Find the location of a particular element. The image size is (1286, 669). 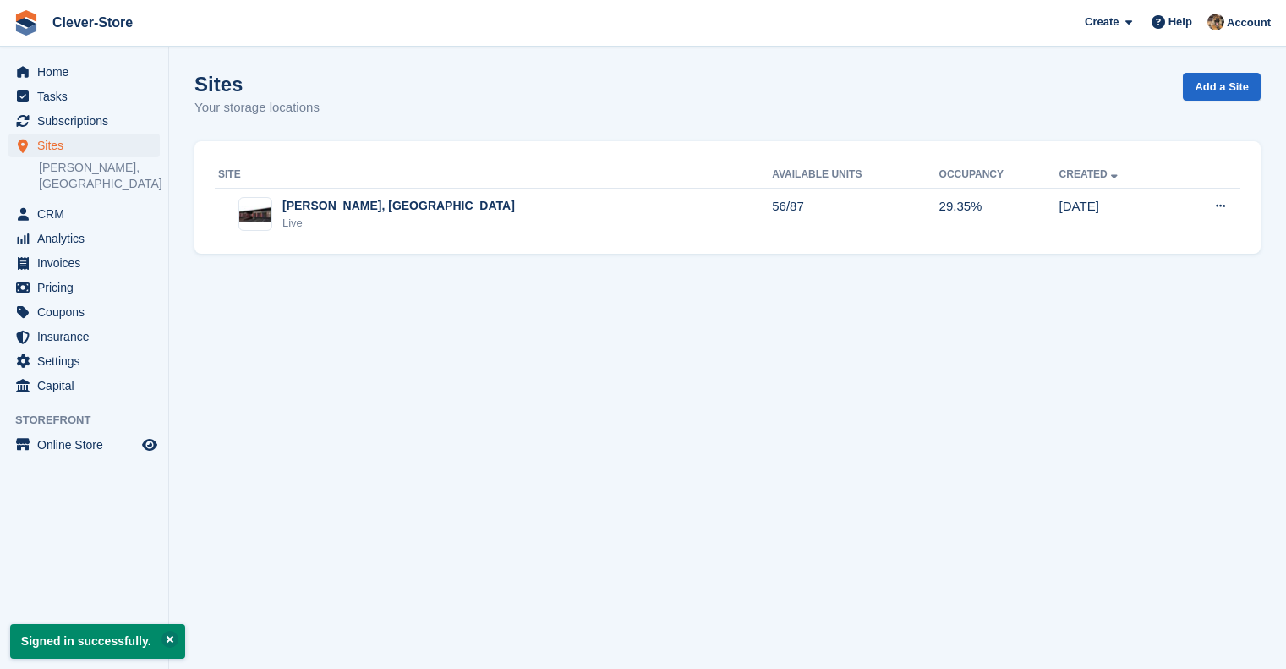

th: Occupancy is located at coordinates (999, 175).